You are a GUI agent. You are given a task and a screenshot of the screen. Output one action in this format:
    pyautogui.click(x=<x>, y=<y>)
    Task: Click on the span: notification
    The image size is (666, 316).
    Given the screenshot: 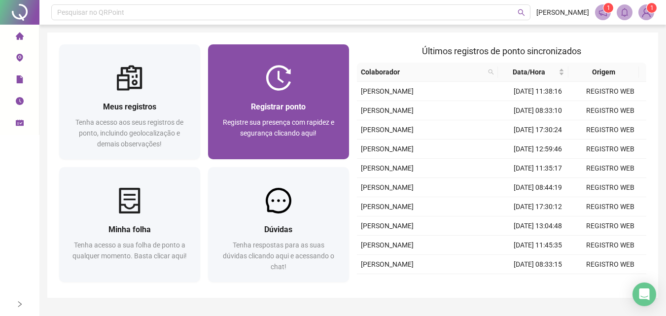 What is the action you would take?
    pyautogui.click(x=603, y=12)
    